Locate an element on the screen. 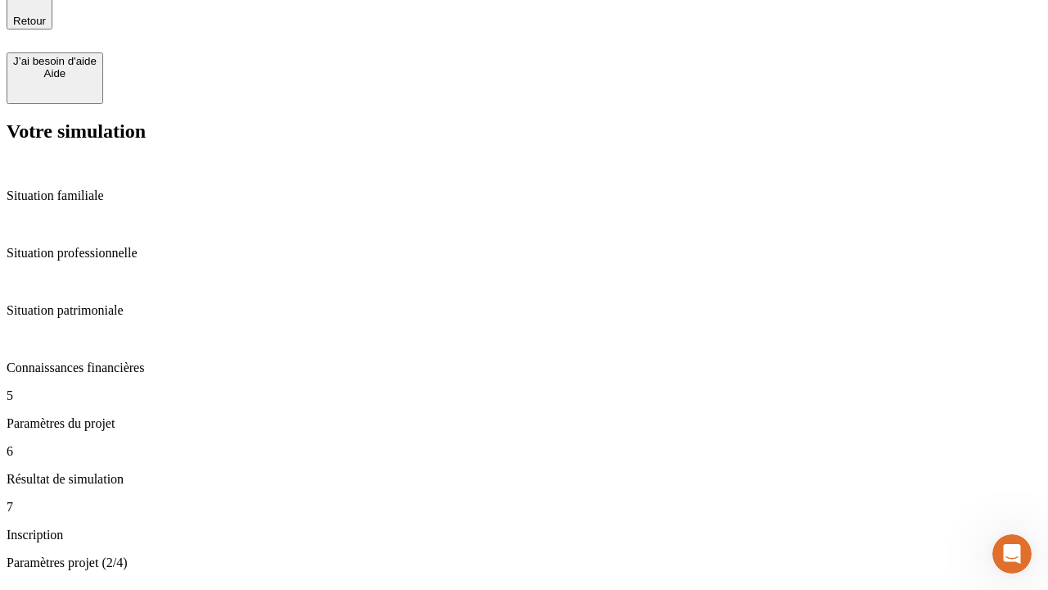 Image resolution: width=1048 pixels, height=590 pixels. div: Aide is located at coordinates (55, 73).